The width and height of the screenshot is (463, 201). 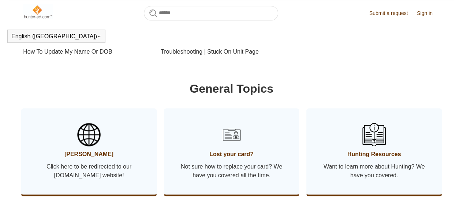 I want to click on a: Troubleshooting | Stuck On Unit Page, so click(x=224, y=52).